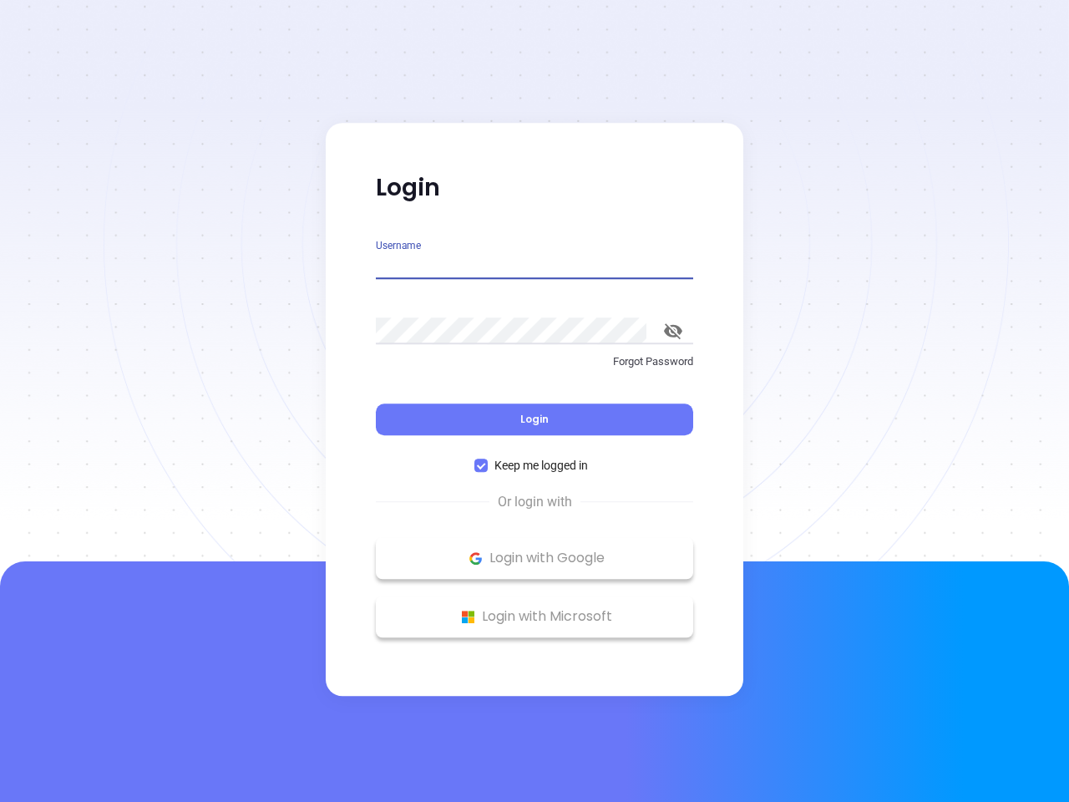  What do you see at coordinates (535, 419) in the screenshot?
I see `span: Login` at bounding box center [535, 419].